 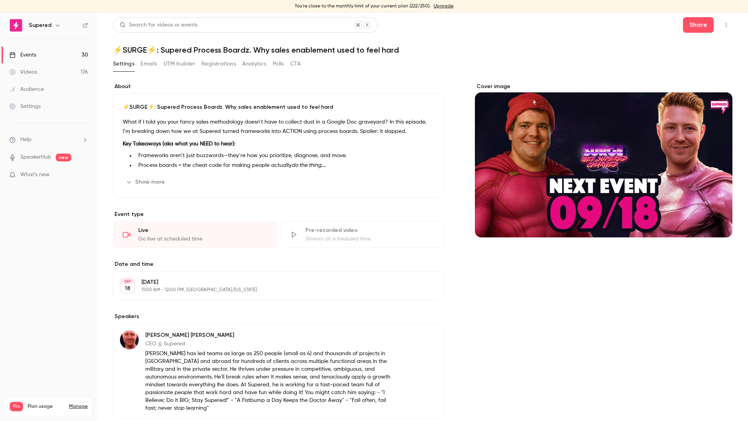 What do you see at coordinates (123, 64) in the screenshot?
I see `button: Settings` at bounding box center [123, 64].